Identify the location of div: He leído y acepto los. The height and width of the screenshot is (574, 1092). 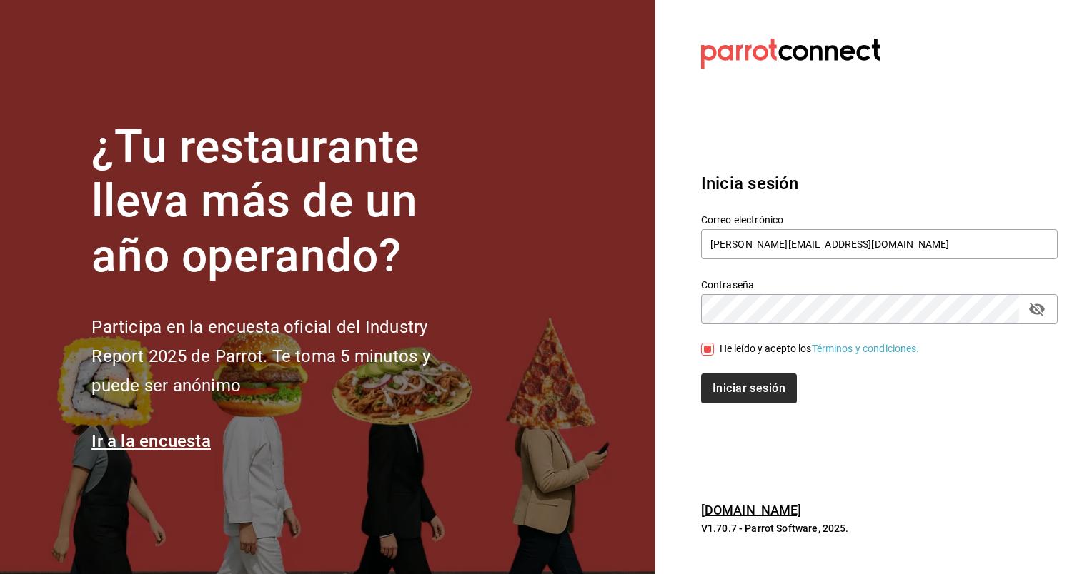
(819, 349).